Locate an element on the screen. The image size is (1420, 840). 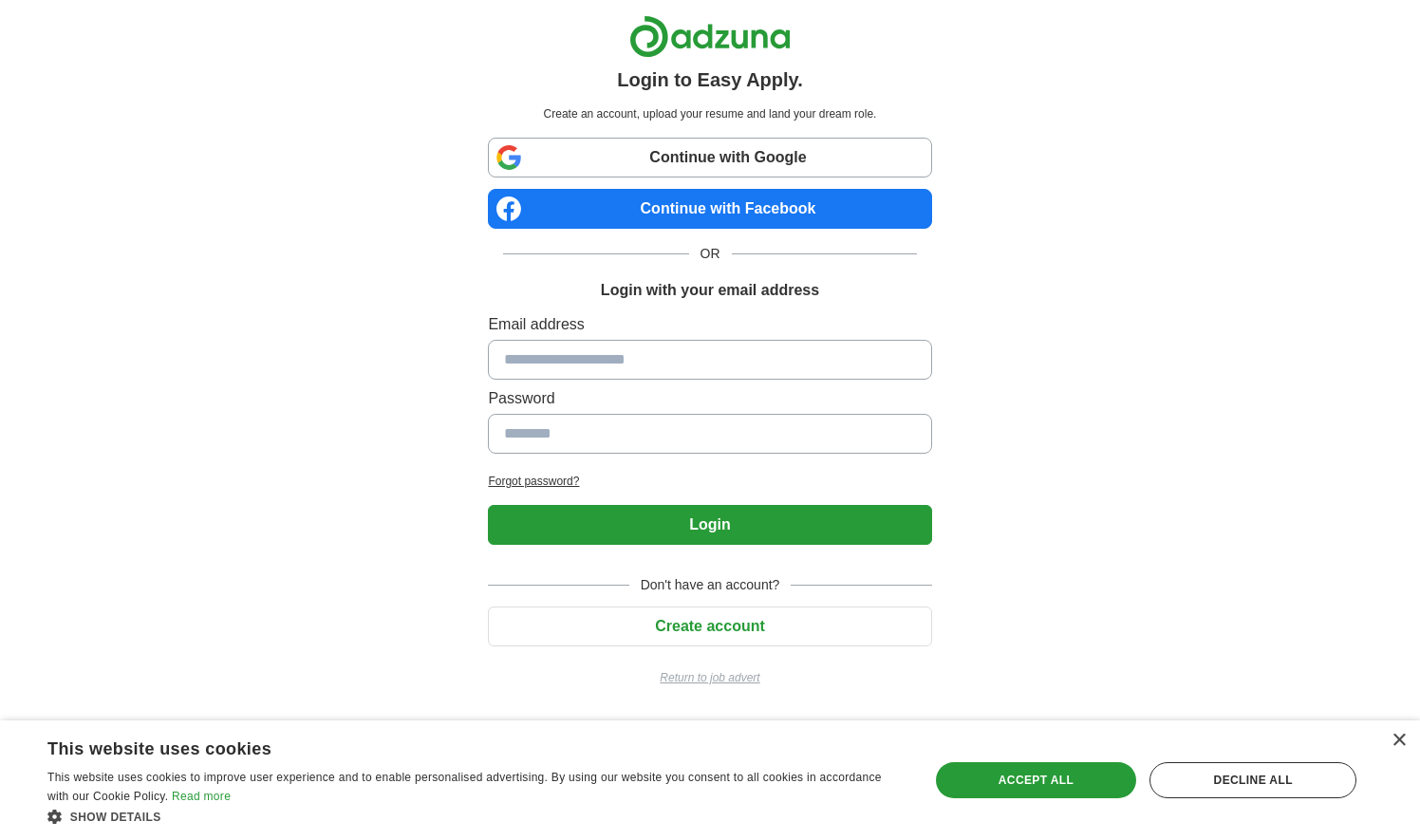
div: Show details is located at coordinates (475, 816).